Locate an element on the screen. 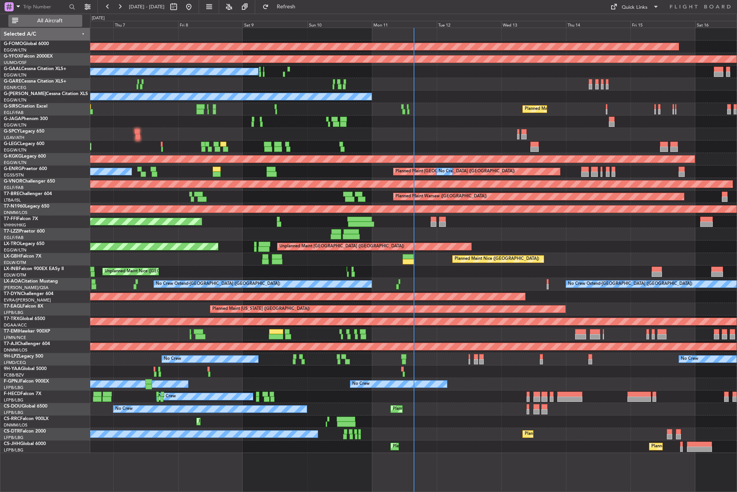 The width and height of the screenshot is (737, 492). span: T7-DYN is located at coordinates (12, 294).